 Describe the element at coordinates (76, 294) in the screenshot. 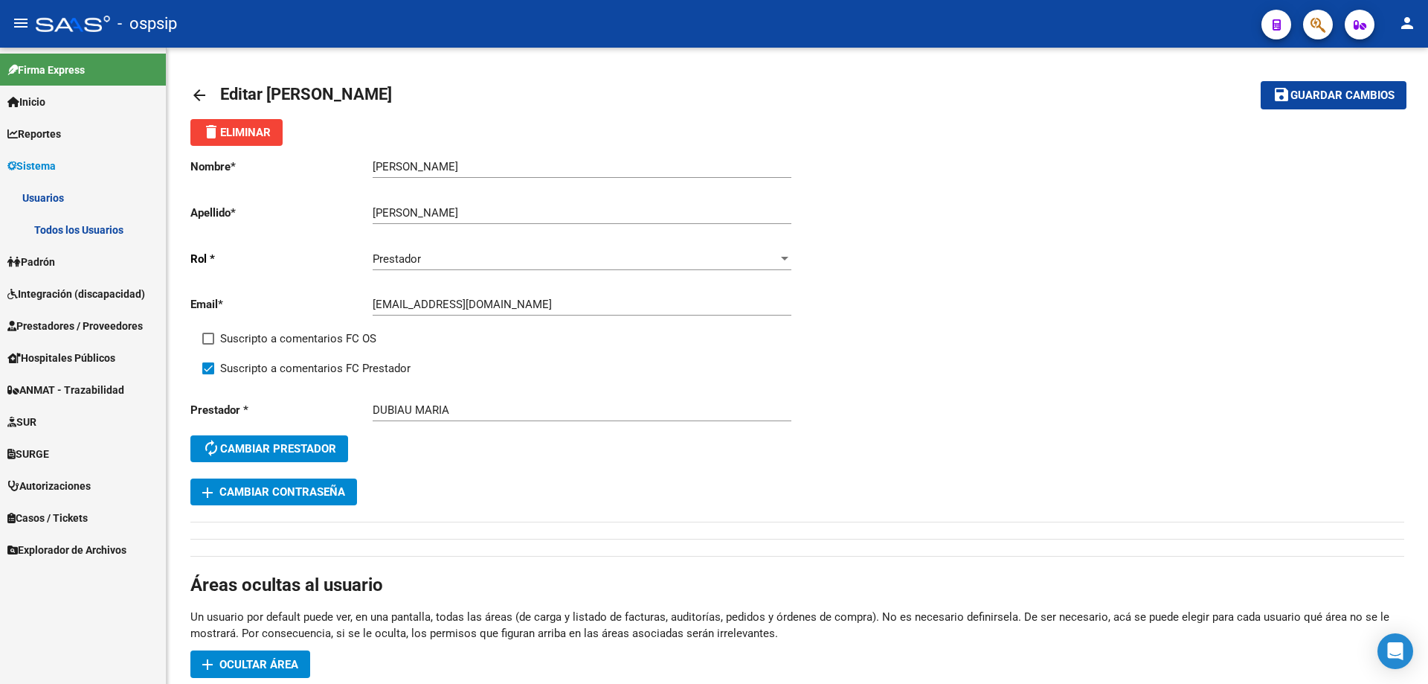

I see `span: Integración (discapacidad)` at that location.